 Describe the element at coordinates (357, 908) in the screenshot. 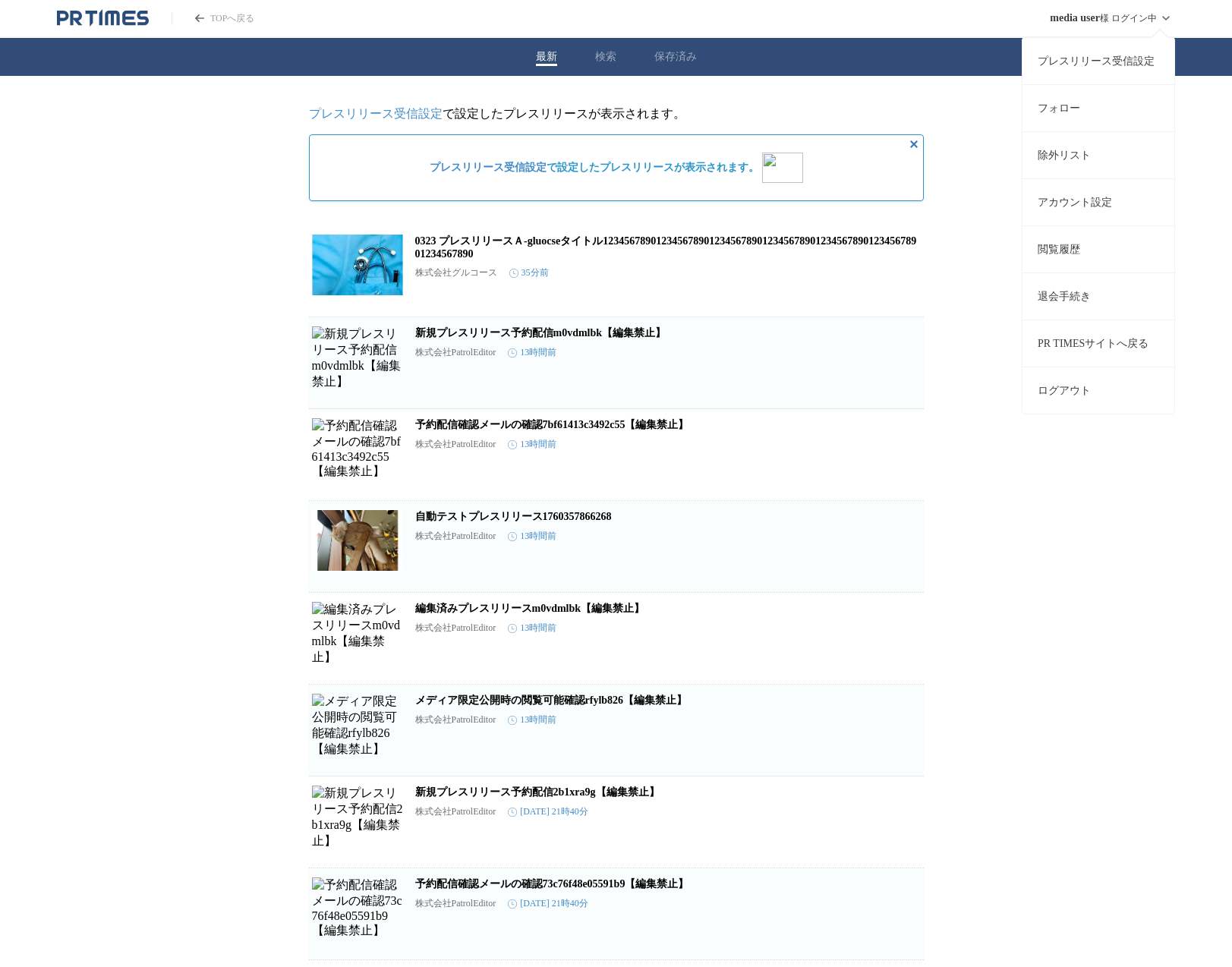

I see `img: 予約配信確認メールの確認73c76f48e05591b9【編集禁止】` at that location.